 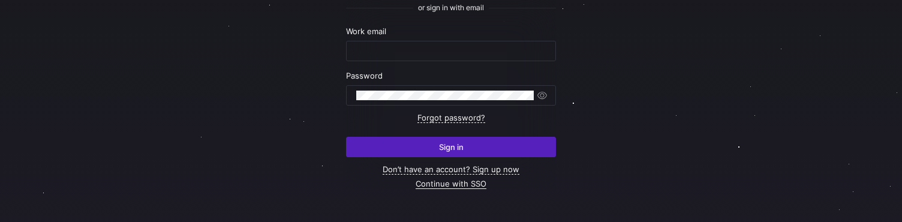 I want to click on span: Password, so click(x=364, y=76).